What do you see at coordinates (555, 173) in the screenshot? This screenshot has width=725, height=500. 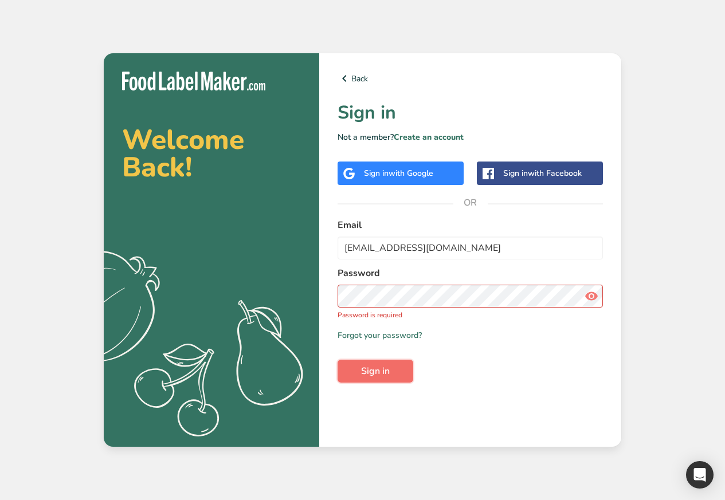 I see `span: with Facebook` at bounding box center [555, 173].